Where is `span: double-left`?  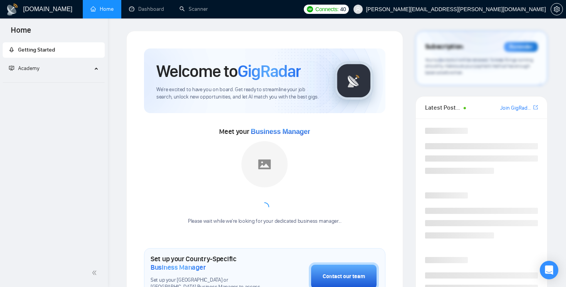
span: double-left is located at coordinates (96, 273).